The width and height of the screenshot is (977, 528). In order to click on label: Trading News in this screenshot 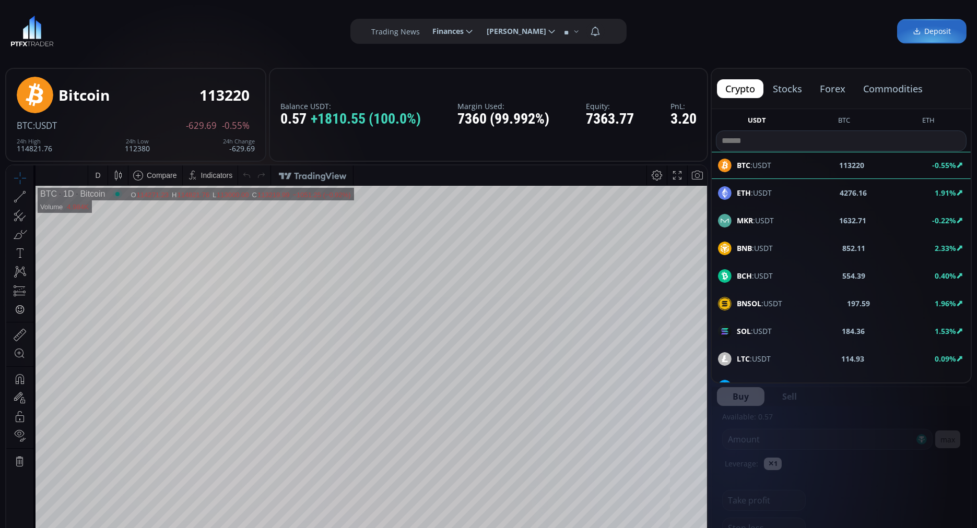, I will do `click(395, 31)`.